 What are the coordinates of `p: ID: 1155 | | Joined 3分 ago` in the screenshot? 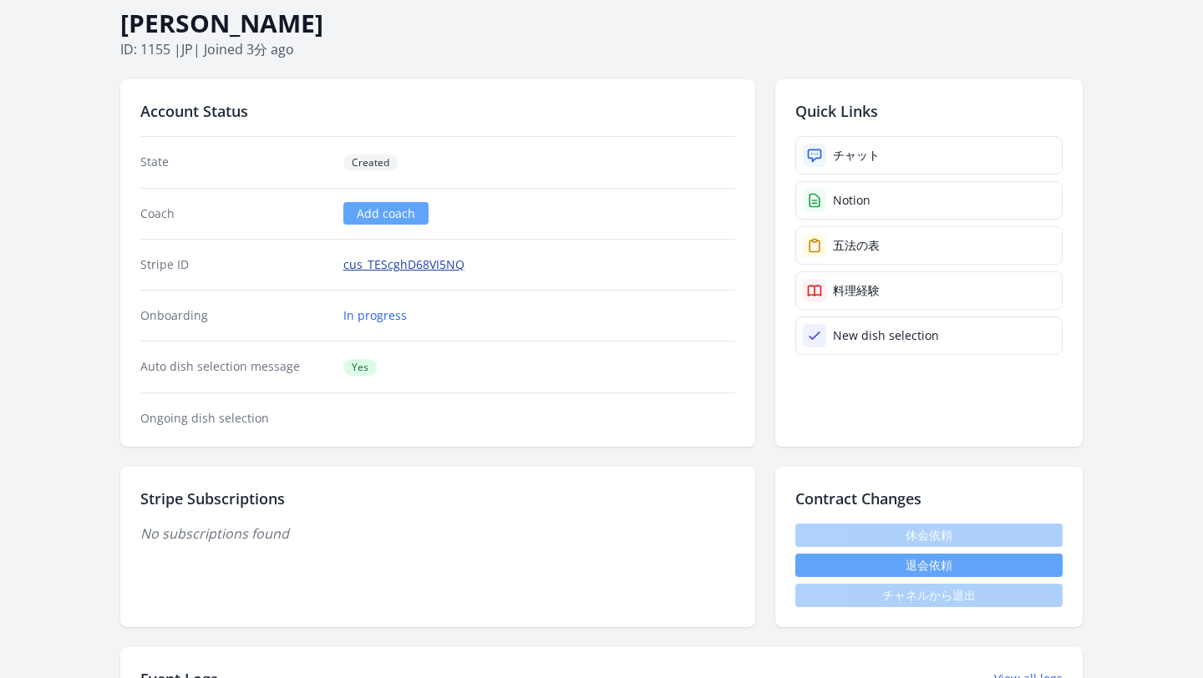 It's located at (602, 49).